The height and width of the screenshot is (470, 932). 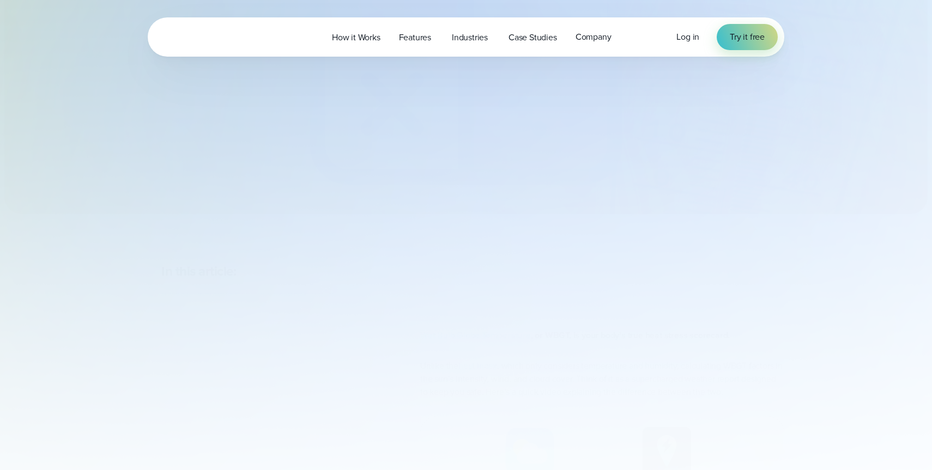 I want to click on span: Case Studies, so click(x=532, y=38).